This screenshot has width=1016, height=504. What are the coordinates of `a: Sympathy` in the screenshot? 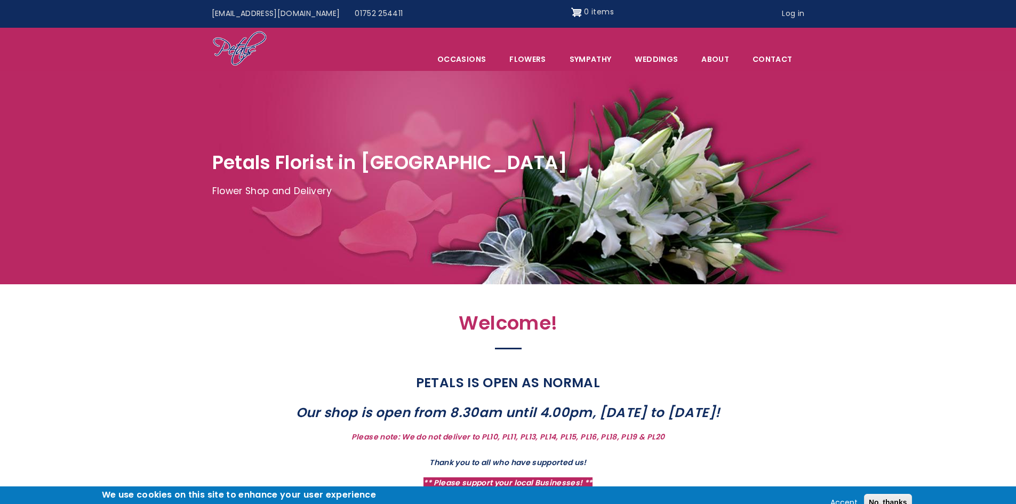 It's located at (590, 59).